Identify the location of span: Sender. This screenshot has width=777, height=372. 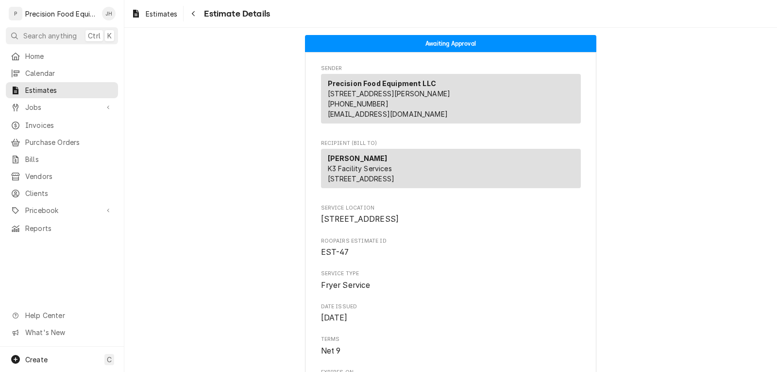
(451, 69).